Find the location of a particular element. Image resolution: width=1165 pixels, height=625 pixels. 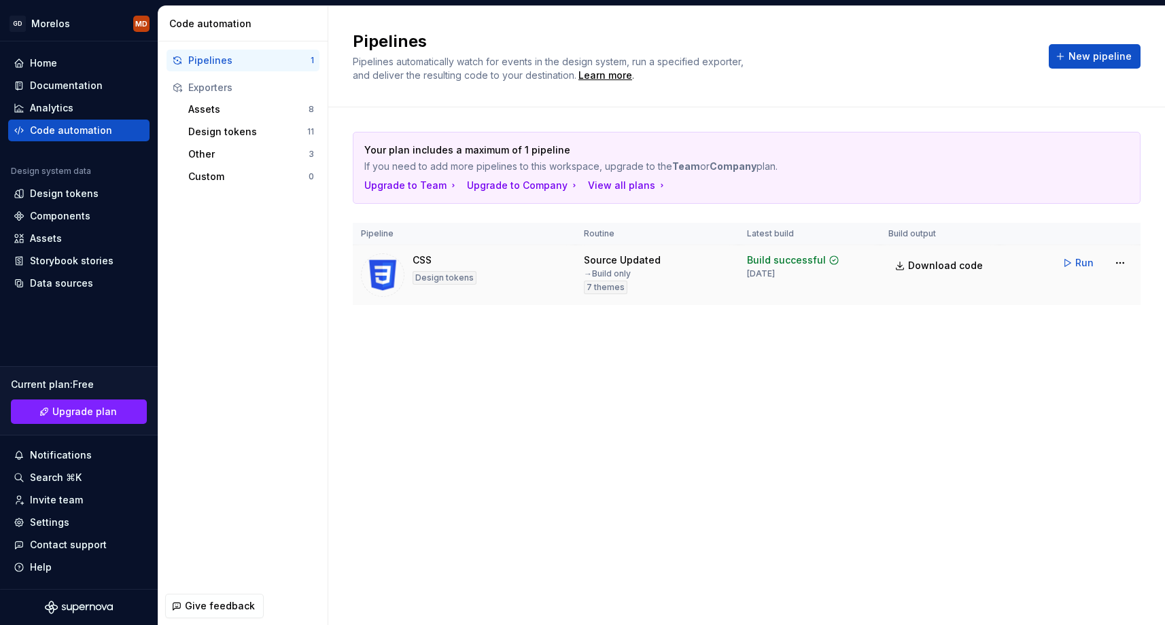

a: Upgrade plan is located at coordinates (79, 412).